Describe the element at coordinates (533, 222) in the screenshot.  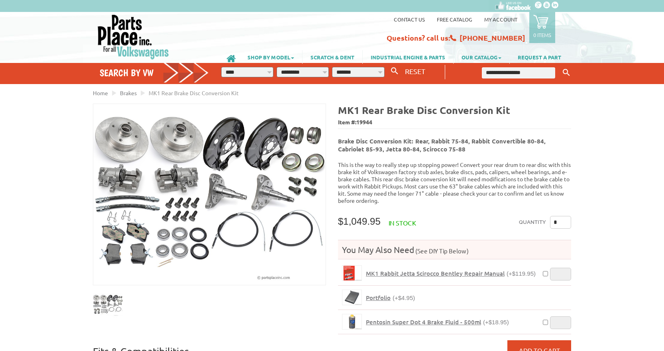
I see `label: Quantity` at that location.